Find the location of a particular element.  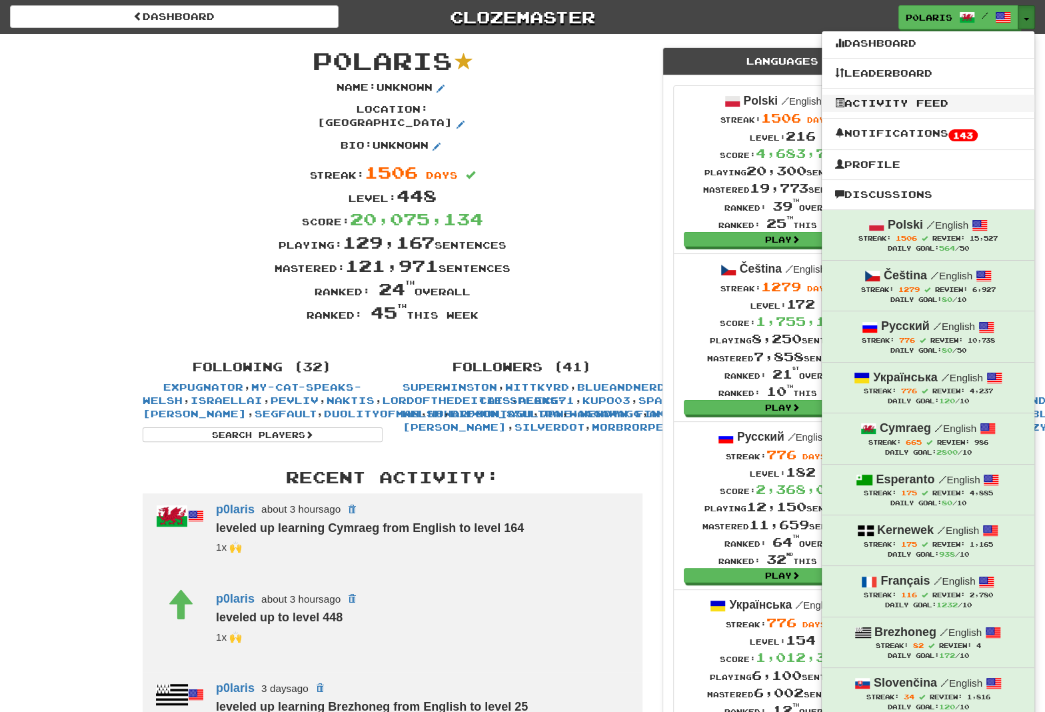

span: 1,012,300 is located at coordinates (800, 657).